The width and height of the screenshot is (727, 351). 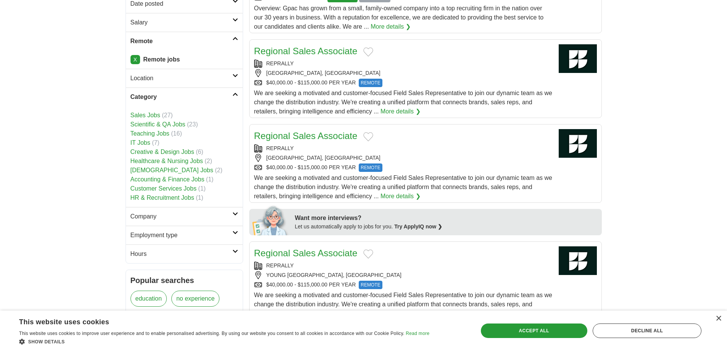 I want to click on a: Creative & Design Jobs, so click(x=162, y=152).